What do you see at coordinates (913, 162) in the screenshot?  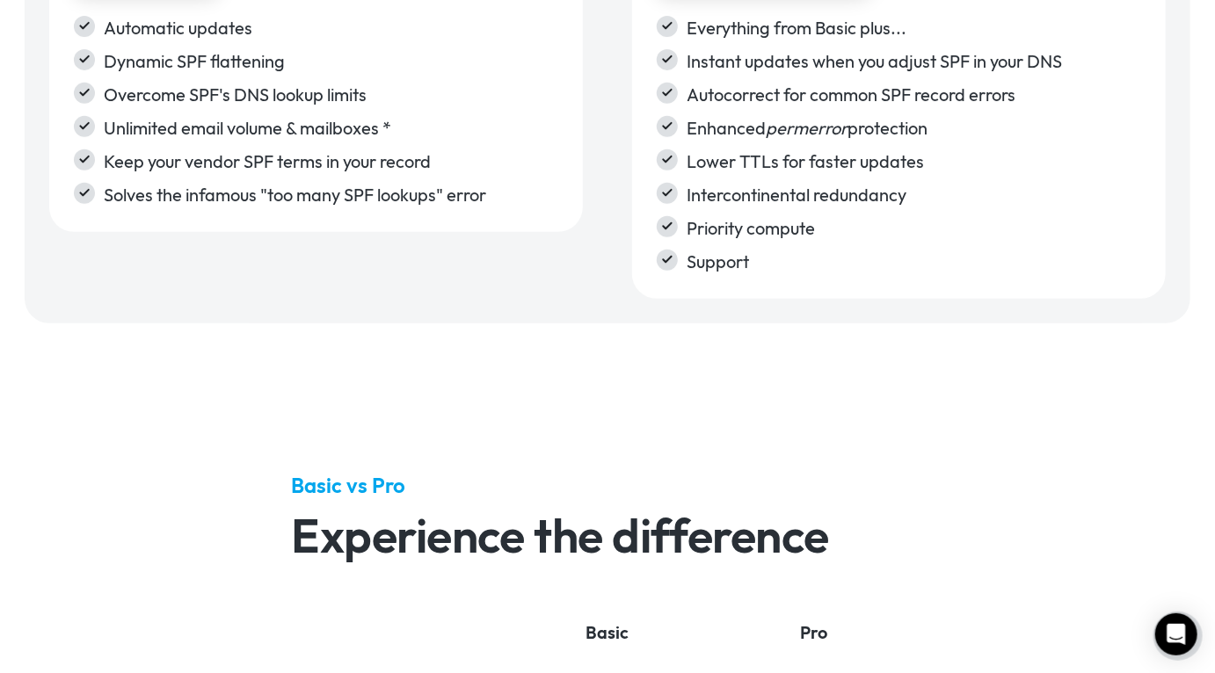 I see `div: Lower TTLs for faster updates` at bounding box center [913, 162].